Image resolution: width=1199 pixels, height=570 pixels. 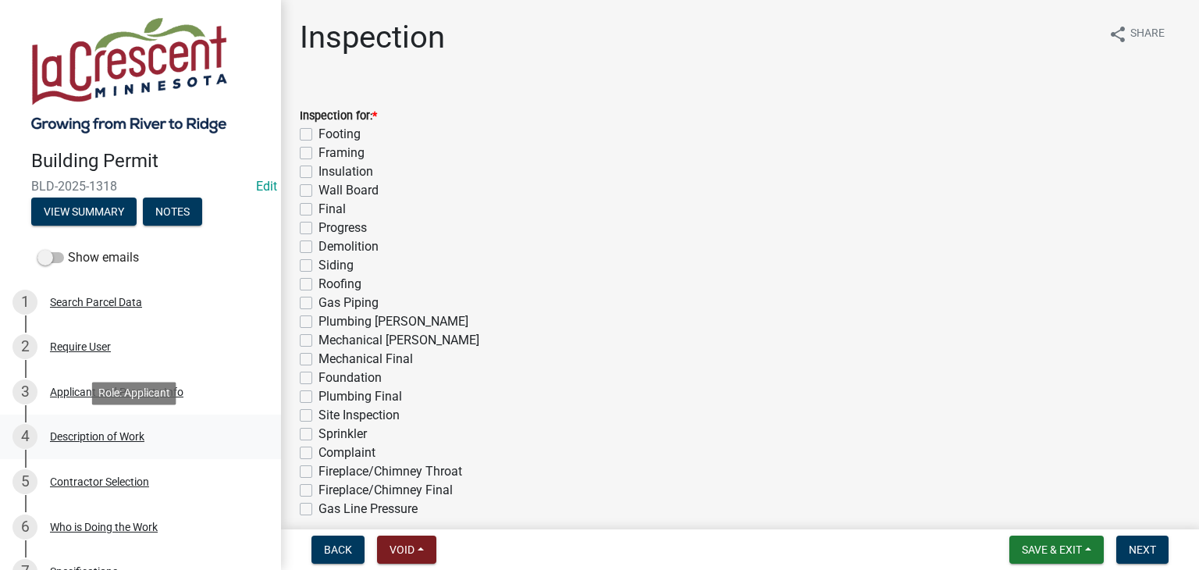 I want to click on label: Sprinkler, so click(x=343, y=434).